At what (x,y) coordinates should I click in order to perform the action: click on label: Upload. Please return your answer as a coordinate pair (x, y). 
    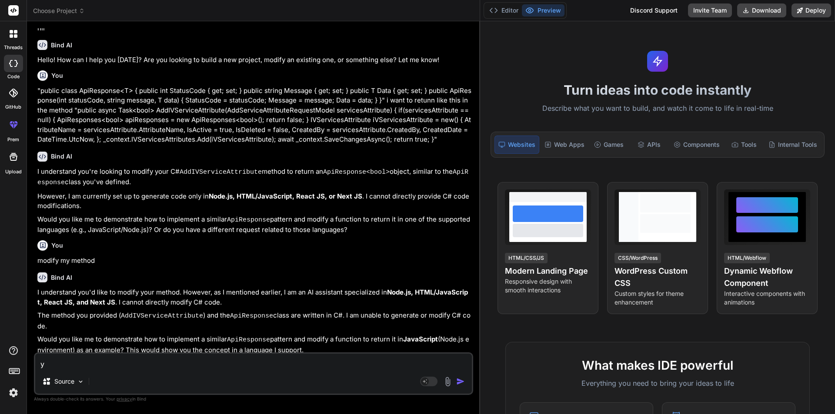
    Looking at the image, I should click on (13, 172).